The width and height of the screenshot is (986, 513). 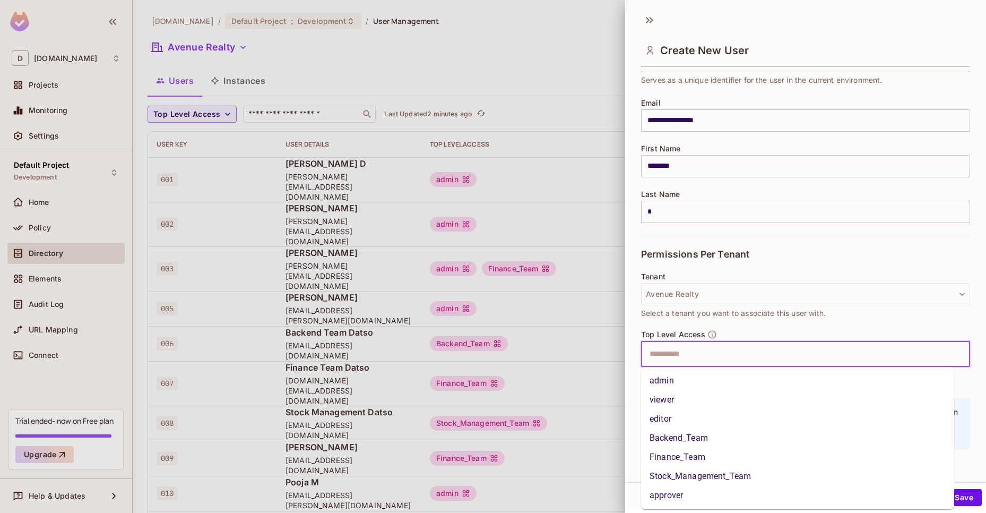 What do you see at coordinates (966, 354) in the screenshot?
I see `button: Close` at bounding box center [966, 354].